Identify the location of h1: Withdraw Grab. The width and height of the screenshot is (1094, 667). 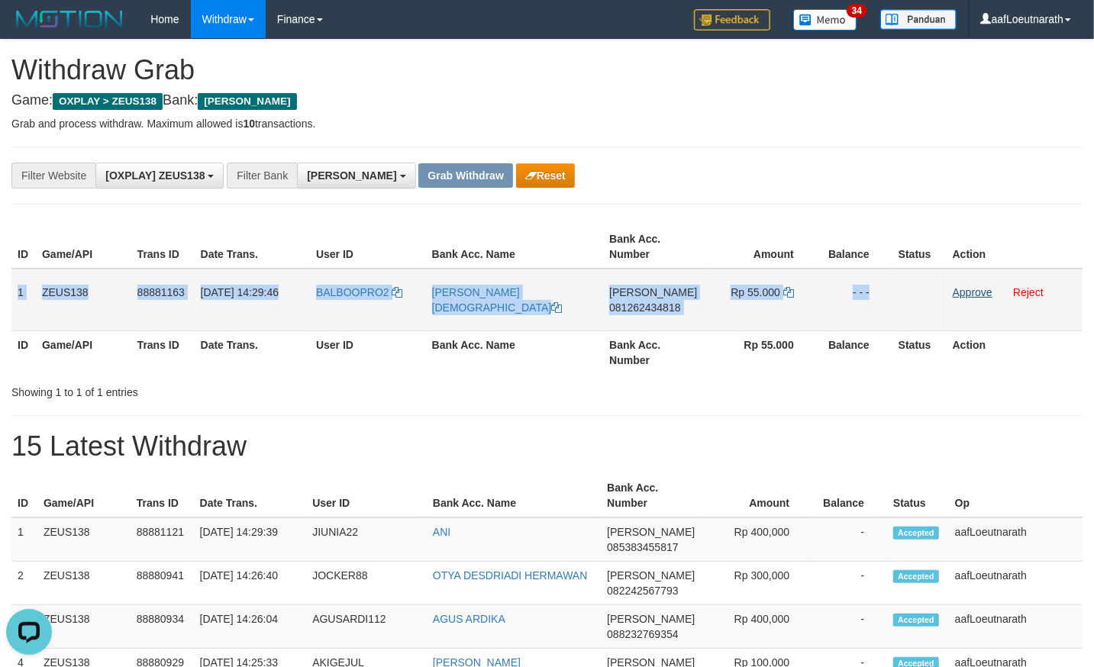
(547, 70).